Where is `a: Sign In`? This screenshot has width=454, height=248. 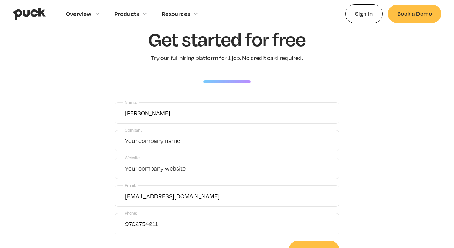
a: Sign In is located at coordinates (364, 14).